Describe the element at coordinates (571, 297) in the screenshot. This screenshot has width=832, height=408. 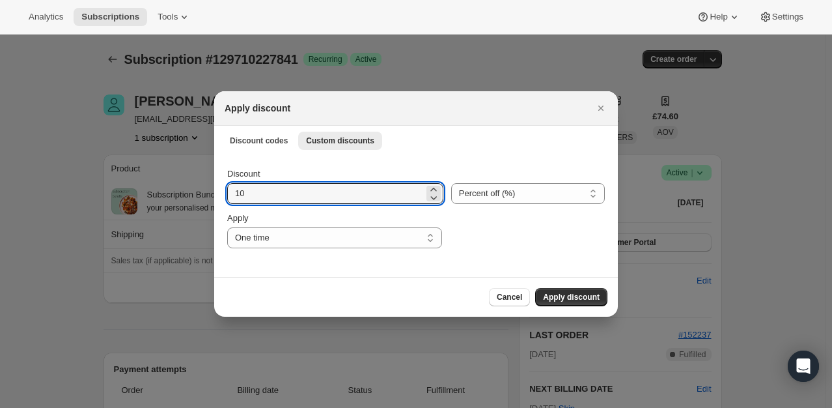
I see `span: Apply discount` at that location.